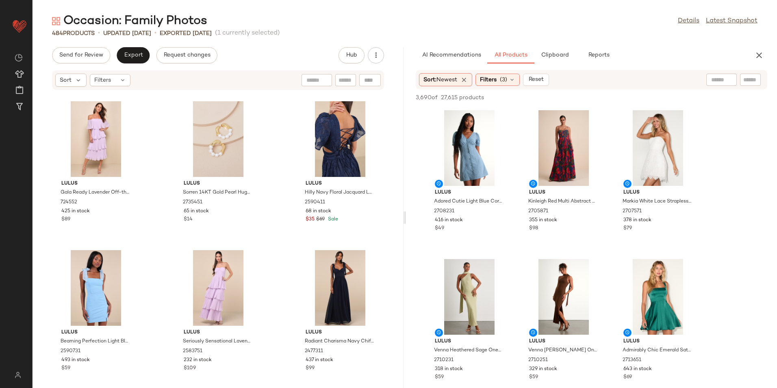 The image size is (777, 388). I want to click on span: Seriously Sensational Lavender Strapless Tiered Maxi Dress, so click(217, 341).